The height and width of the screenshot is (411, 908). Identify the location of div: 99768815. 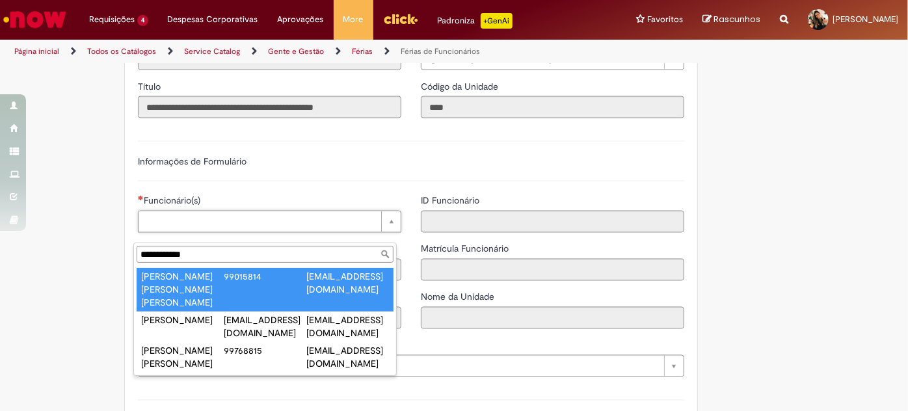
(265, 350).